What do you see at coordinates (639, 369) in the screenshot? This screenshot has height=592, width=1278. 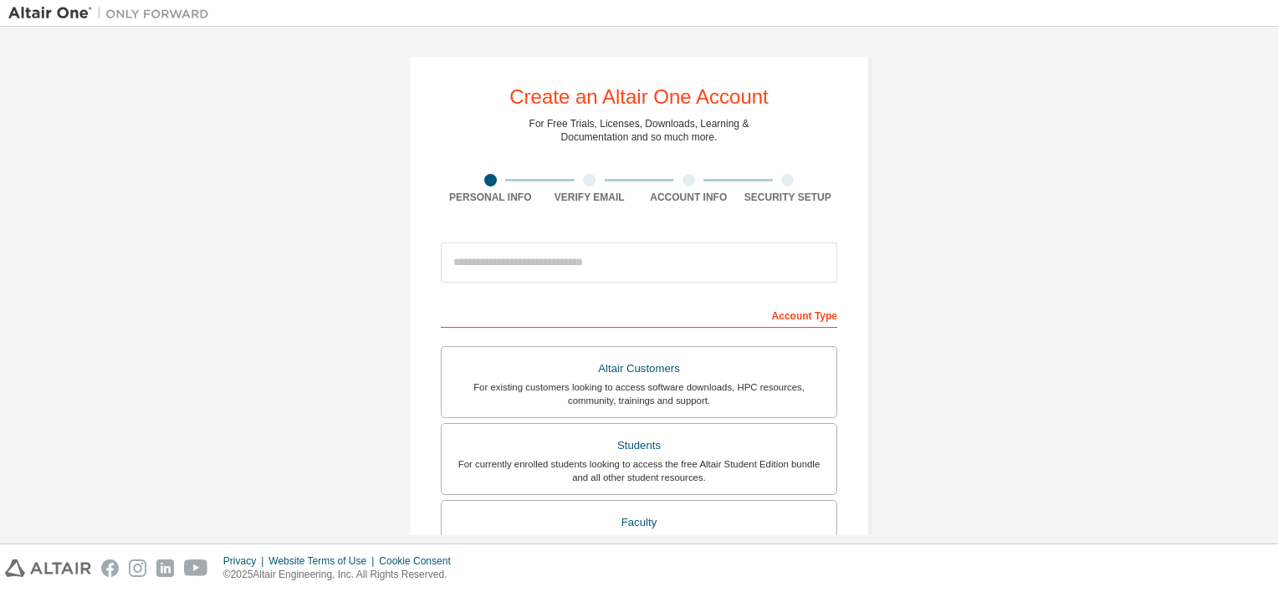 I see `div: Altair Customers` at bounding box center [639, 369].